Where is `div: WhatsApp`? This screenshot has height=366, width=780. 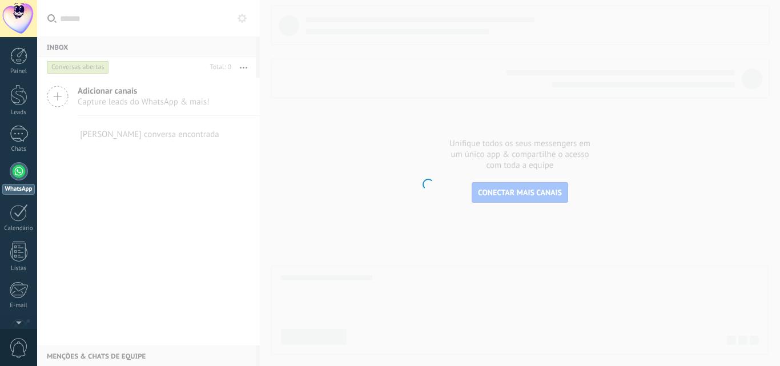
div: WhatsApp is located at coordinates (18, 189).